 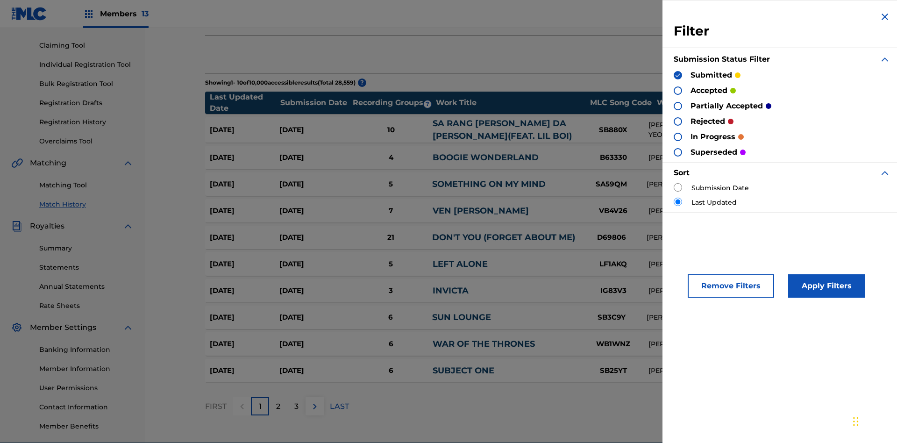 I want to click on span: Royalties, so click(x=47, y=226).